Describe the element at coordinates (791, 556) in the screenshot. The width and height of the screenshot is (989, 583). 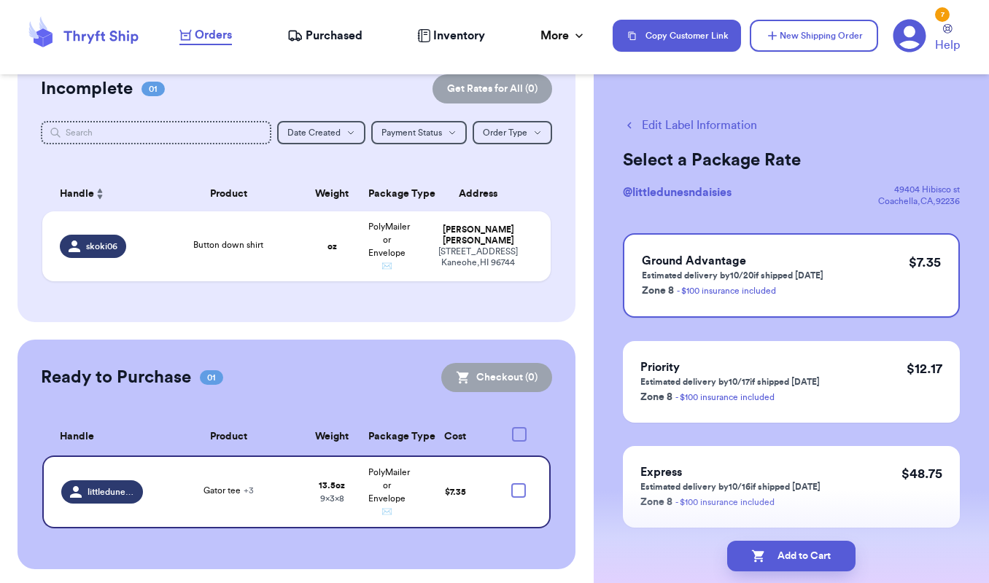
I see `button: Add to Cart` at that location.